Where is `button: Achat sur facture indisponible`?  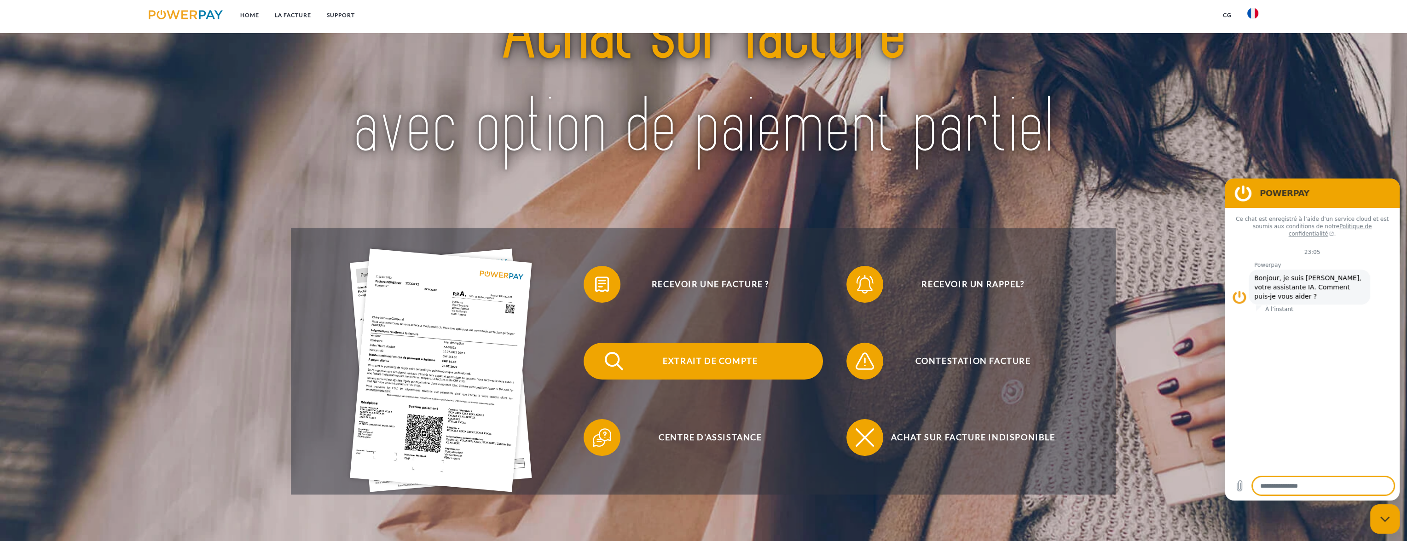
button: Achat sur facture indisponible is located at coordinates (966, 438).